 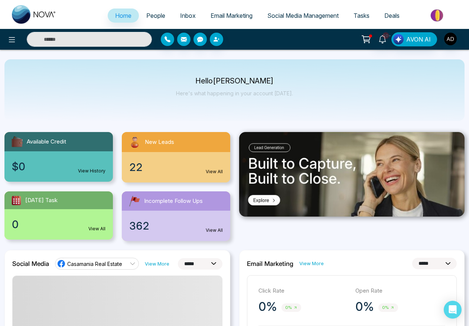 What do you see at coordinates (156, 16) in the screenshot?
I see `span: People` at bounding box center [156, 16].